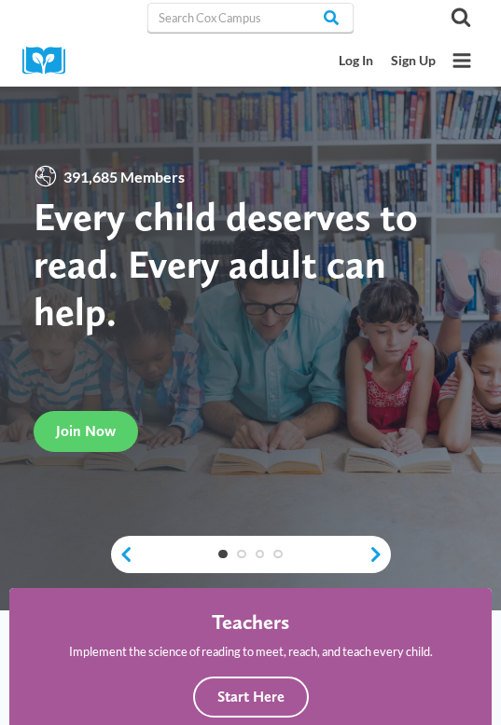 Image resolution: width=501 pixels, height=725 pixels. What do you see at coordinates (251, 697) in the screenshot?
I see `button: Start Here` at bounding box center [251, 697].